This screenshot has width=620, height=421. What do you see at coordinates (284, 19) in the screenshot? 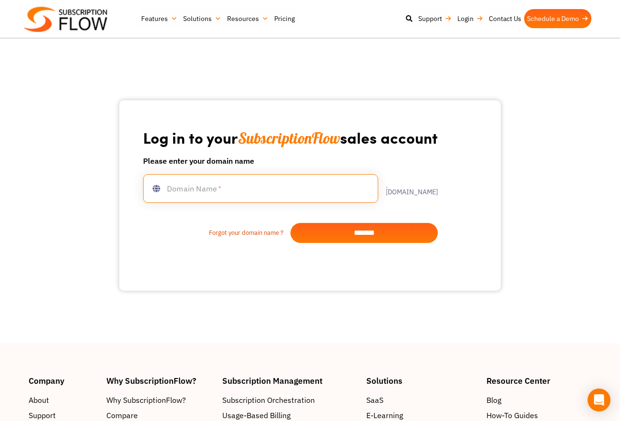
I see `a: Pricing` at bounding box center [284, 19].